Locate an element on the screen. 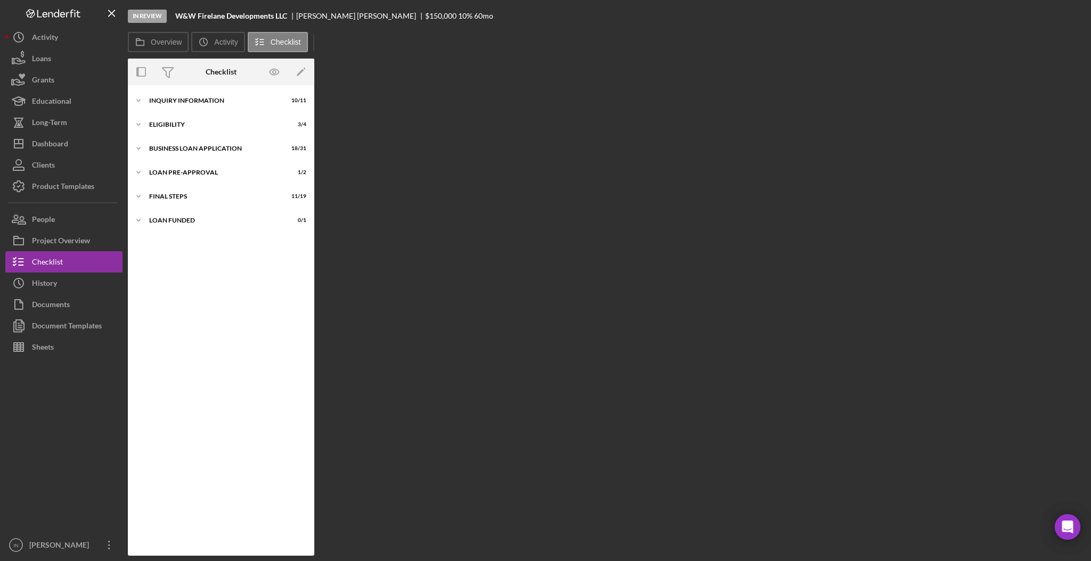 This screenshot has width=1091, height=561. div: 10 % is located at coordinates (465, 16).